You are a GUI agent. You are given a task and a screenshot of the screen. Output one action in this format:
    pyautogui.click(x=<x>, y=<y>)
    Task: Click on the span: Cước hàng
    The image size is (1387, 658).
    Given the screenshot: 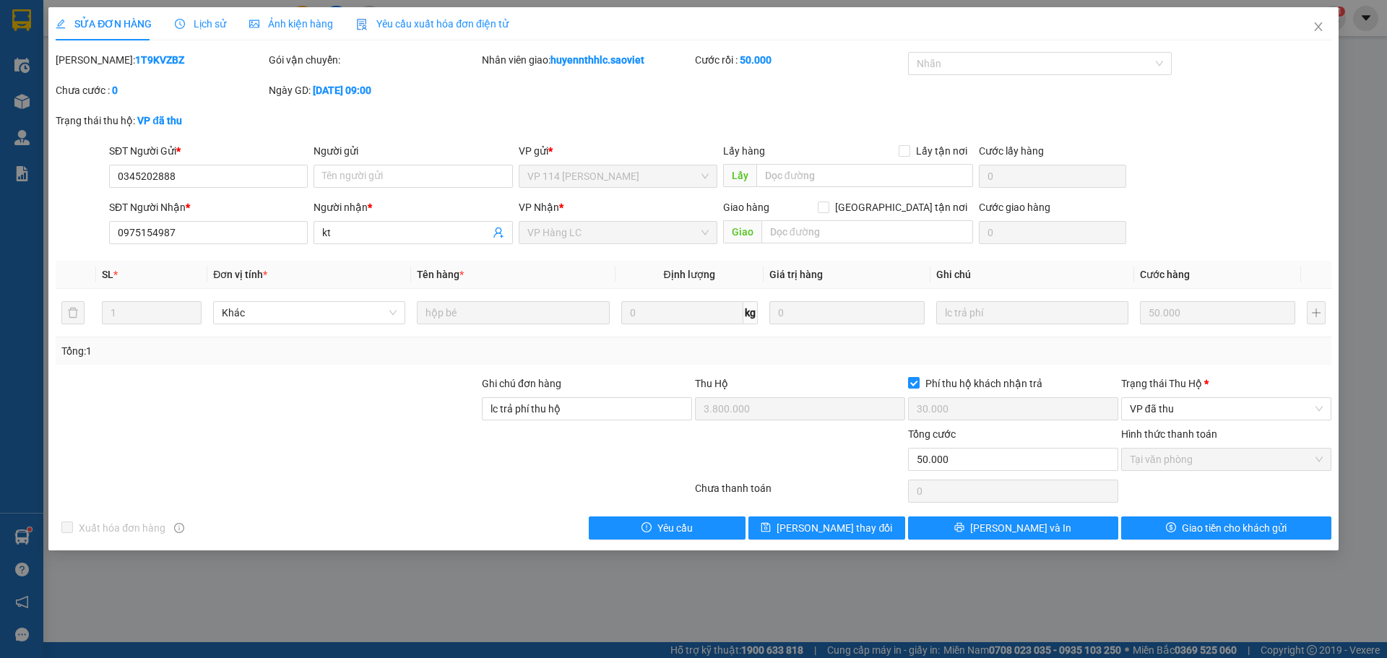 What is the action you would take?
    pyautogui.click(x=1164, y=274)
    